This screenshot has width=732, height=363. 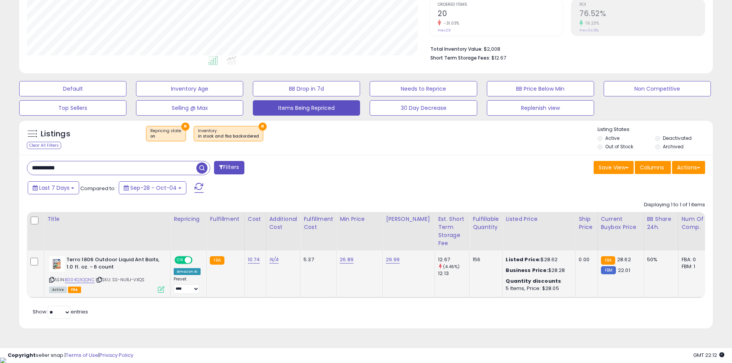 I want to click on button: Columns, so click(x=652, y=167).